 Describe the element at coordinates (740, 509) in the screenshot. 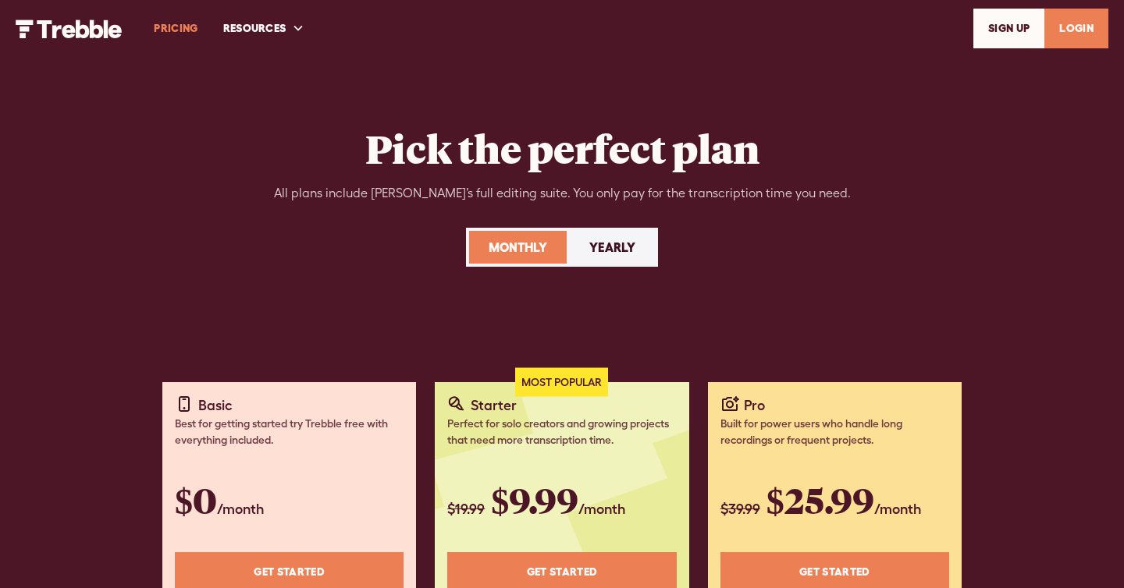

I see `span: $39.99` at that location.